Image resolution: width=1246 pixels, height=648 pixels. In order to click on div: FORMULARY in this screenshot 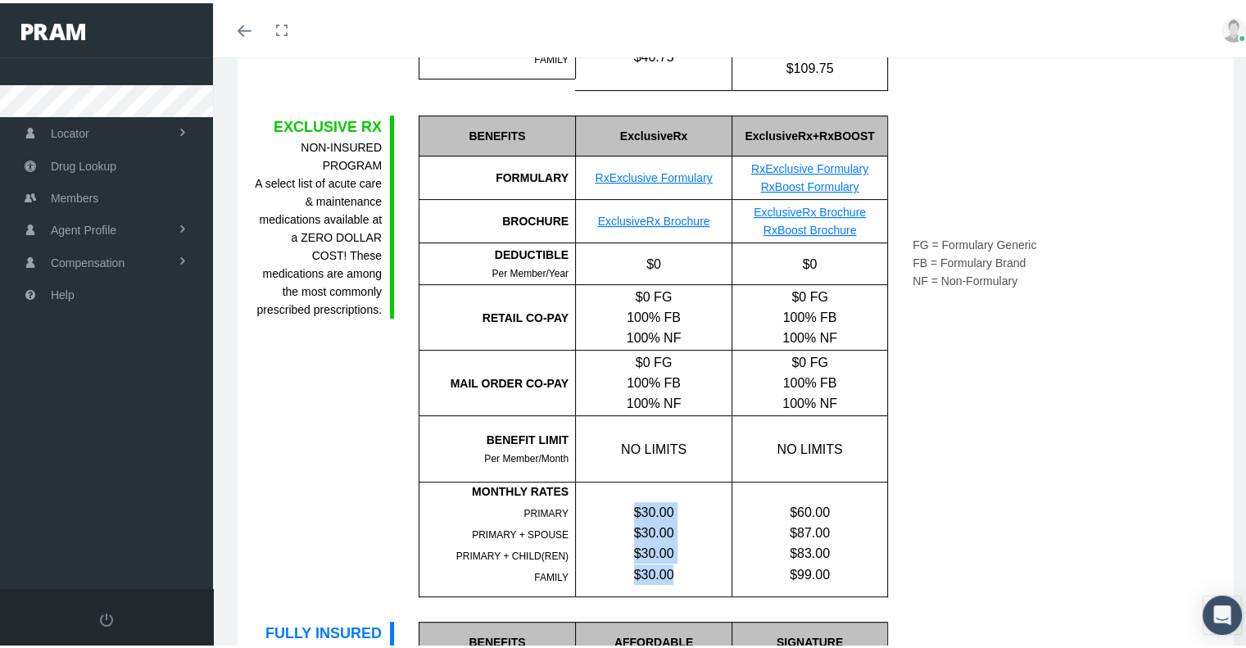, I will do `click(496, 174)`.